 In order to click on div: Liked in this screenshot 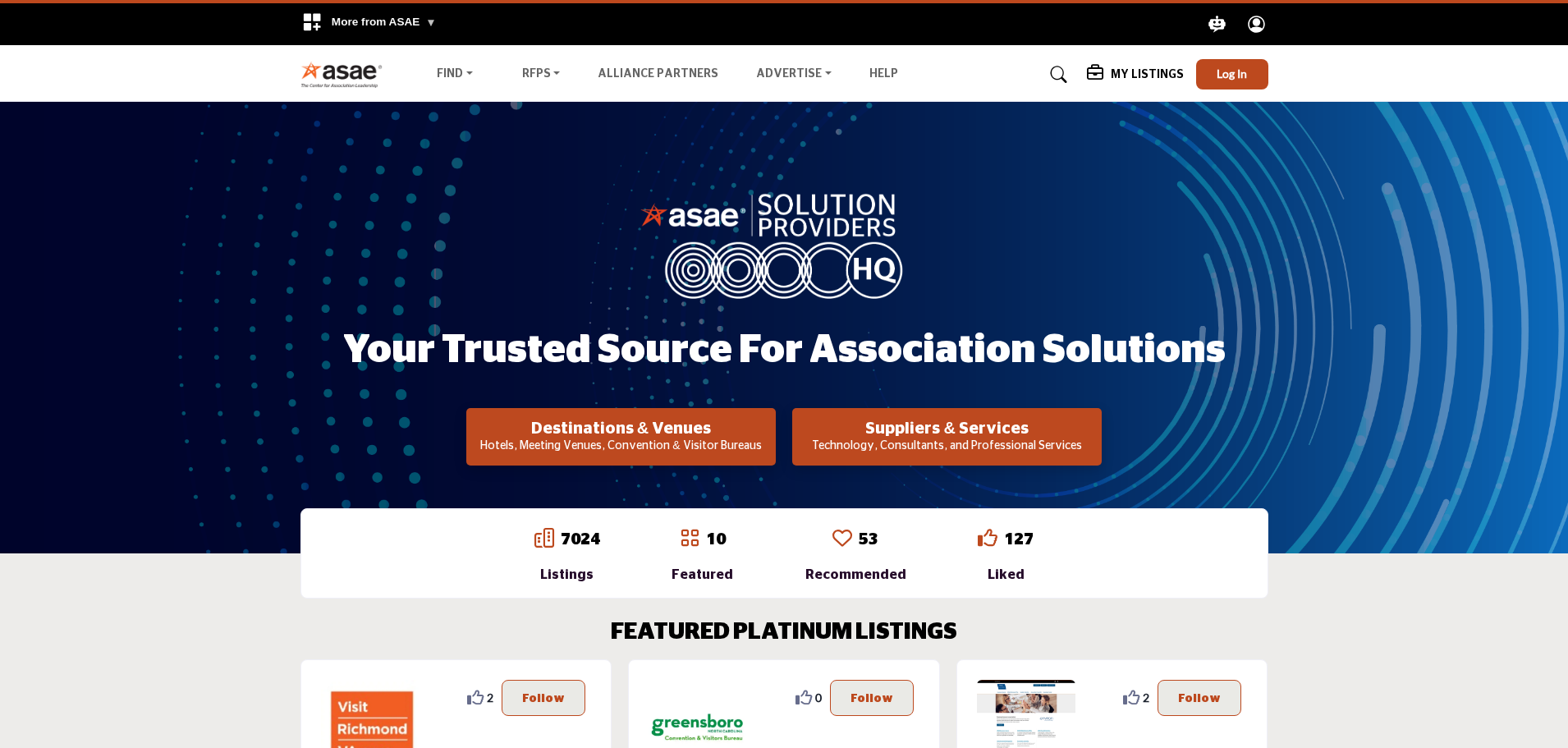, I will do `click(1005, 575)`.